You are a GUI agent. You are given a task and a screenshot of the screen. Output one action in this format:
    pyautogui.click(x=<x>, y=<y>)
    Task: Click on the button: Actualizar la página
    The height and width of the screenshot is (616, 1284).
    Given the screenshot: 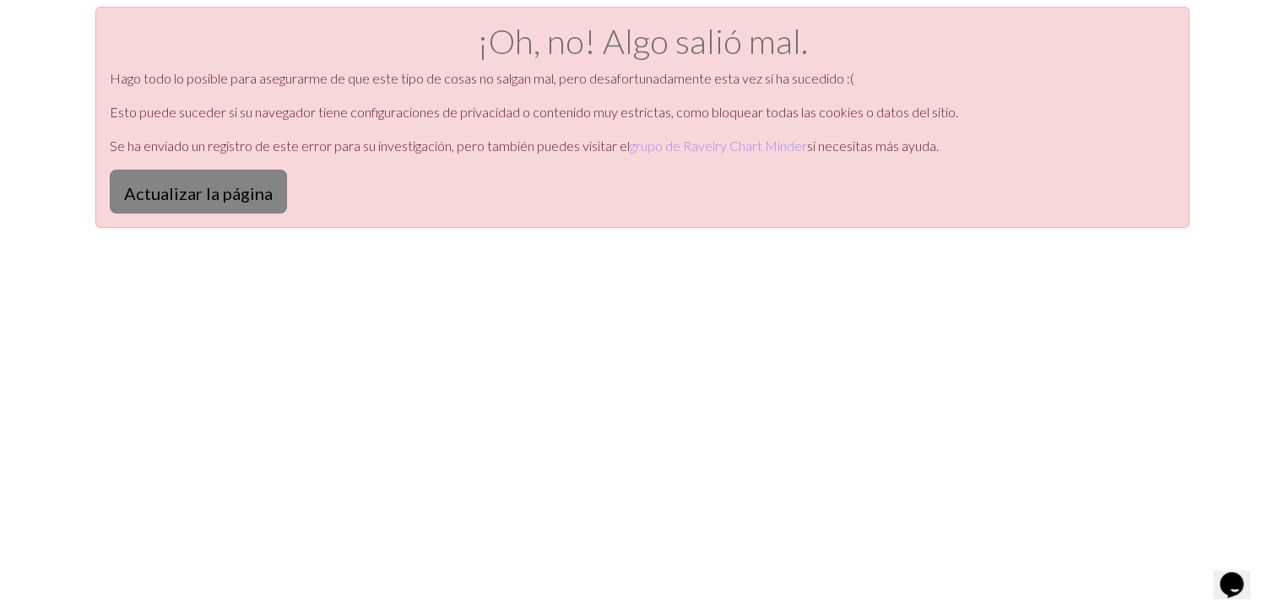 What is the action you would take?
    pyautogui.click(x=198, y=192)
    